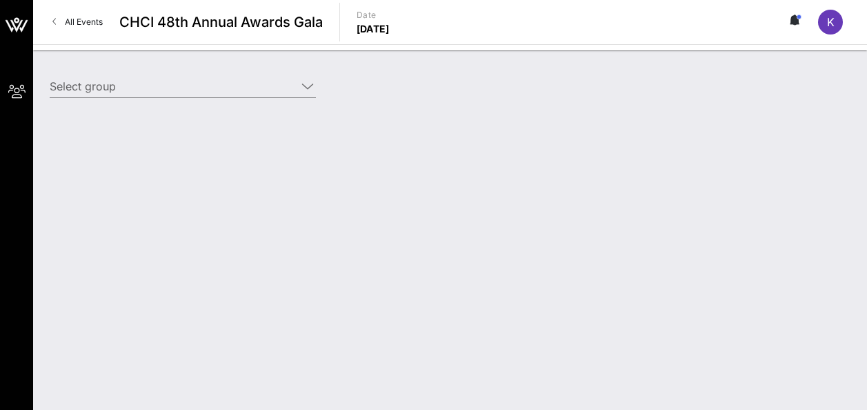 This screenshot has width=867, height=410. What do you see at coordinates (83, 21) in the screenshot?
I see `span: All Events` at bounding box center [83, 21].